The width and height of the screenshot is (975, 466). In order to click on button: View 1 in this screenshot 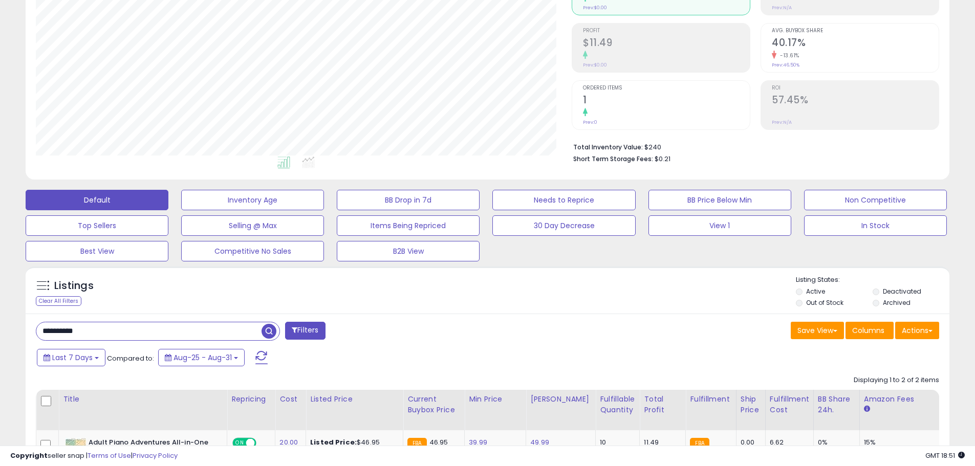, I will do `click(720, 226)`.